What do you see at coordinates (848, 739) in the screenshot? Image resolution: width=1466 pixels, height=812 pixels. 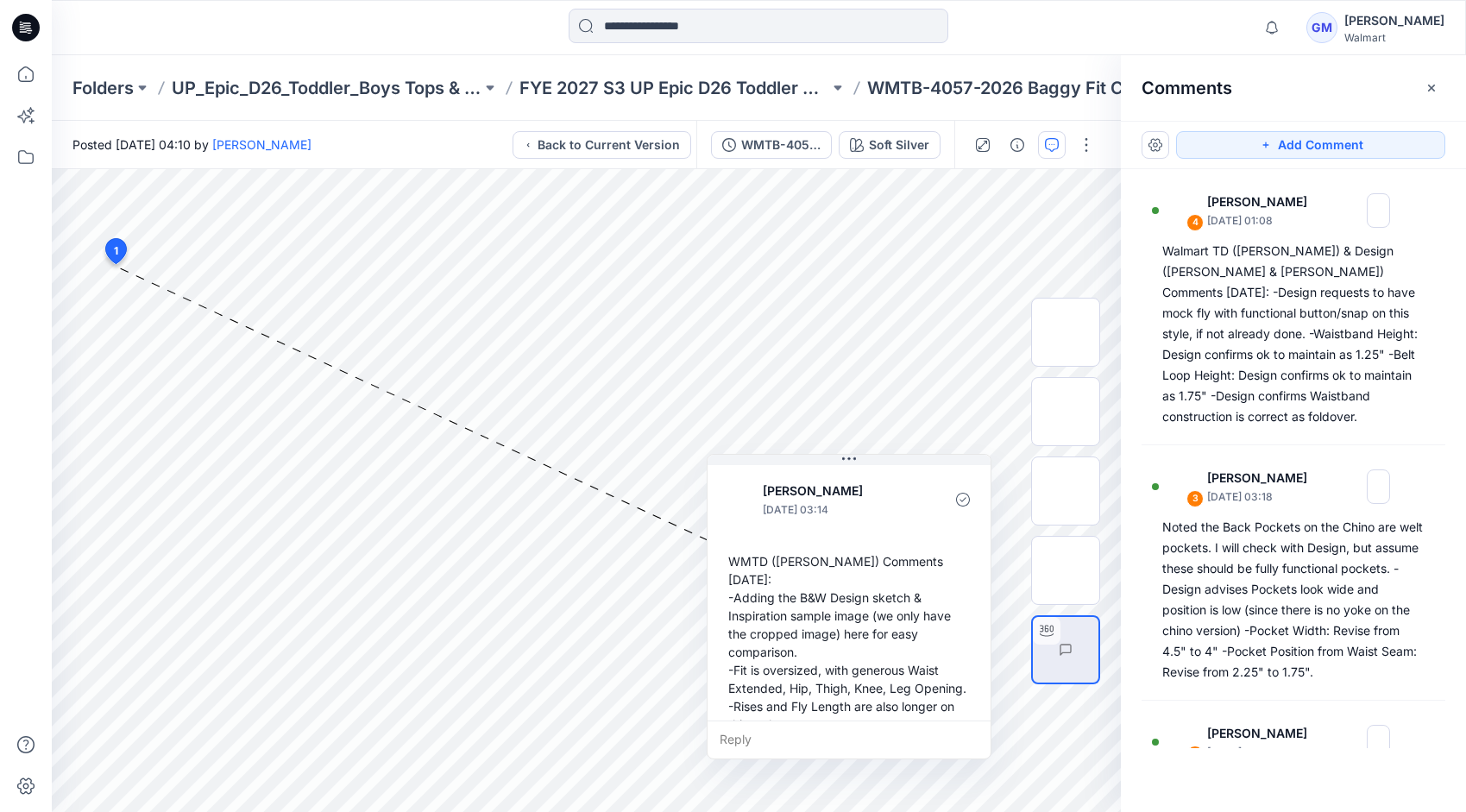 I see `div: Reply` at bounding box center [848, 739].